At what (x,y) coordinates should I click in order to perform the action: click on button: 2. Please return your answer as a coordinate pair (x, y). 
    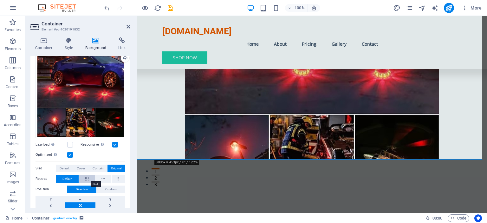
    Looking at the image, I should click on (18, 159).